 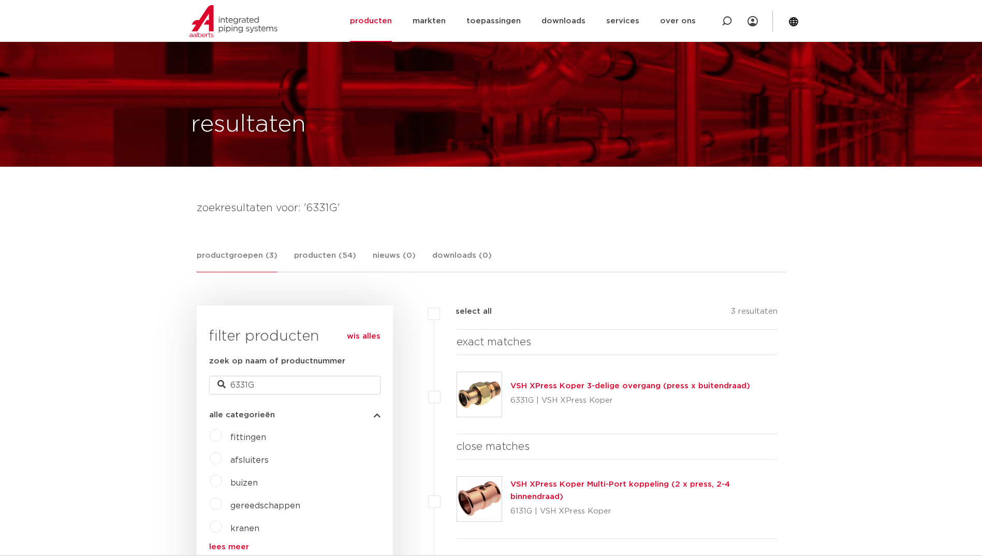 What do you see at coordinates (325, 260) in the screenshot?
I see `a: producten (54)` at bounding box center [325, 260].